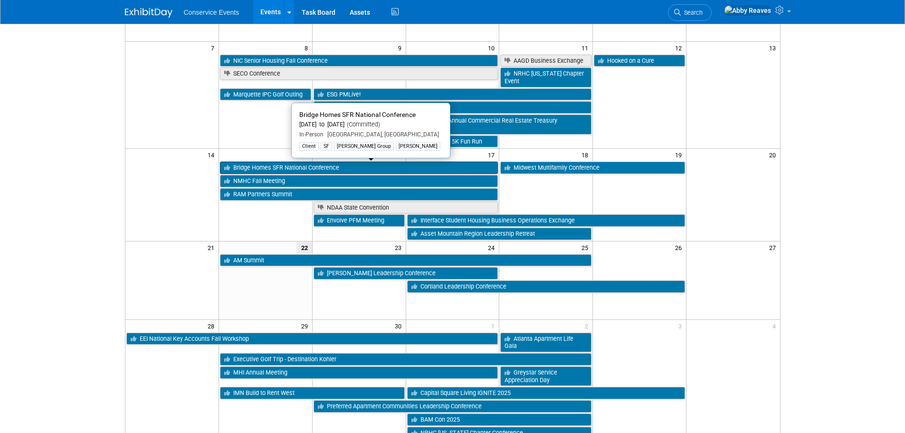 The width and height of the screenshot is (905, 433). Describe the element at coordinates (495, 325) in the screenshot. I see `span: 1` at that location.